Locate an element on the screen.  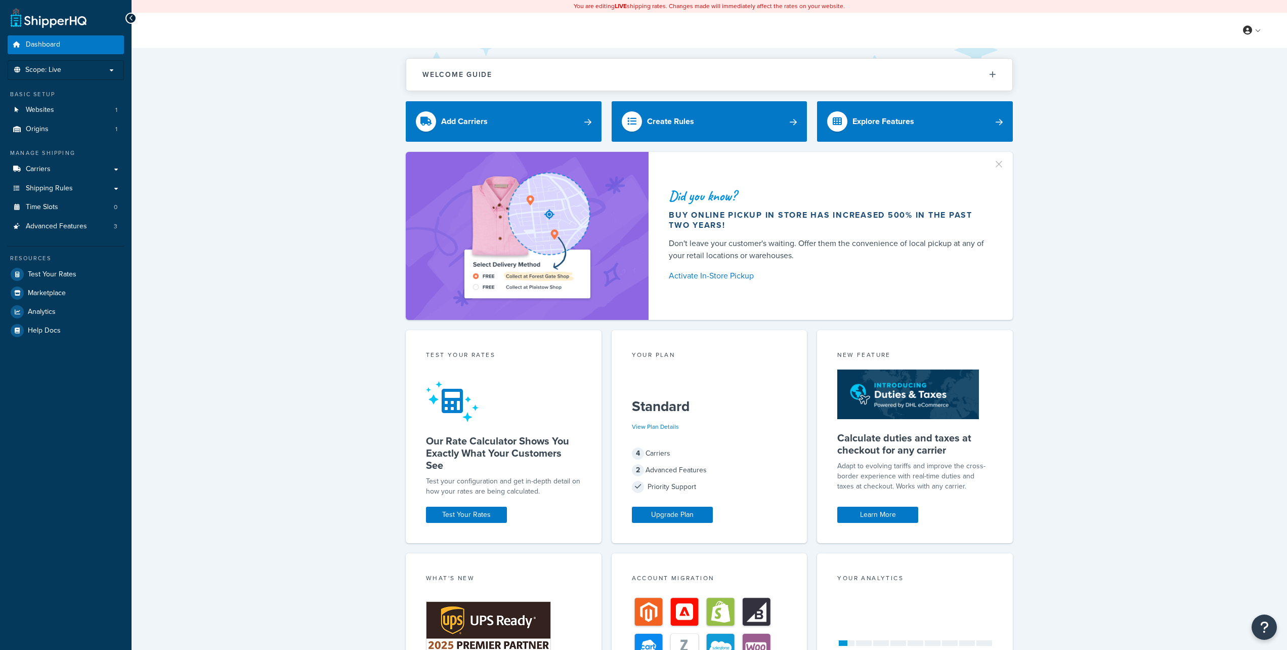
div: Carriers is located at coordinates (710, 453).